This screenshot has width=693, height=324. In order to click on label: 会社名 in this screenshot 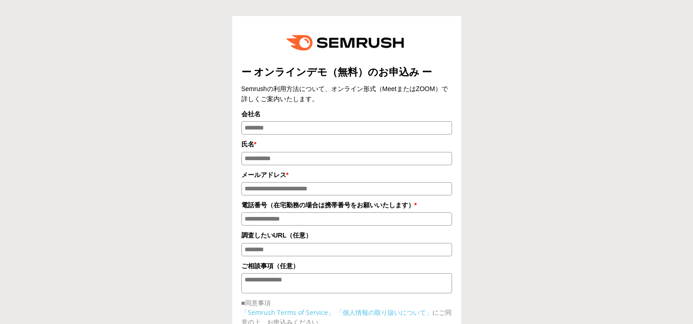, I will do `click(347, 114)`.